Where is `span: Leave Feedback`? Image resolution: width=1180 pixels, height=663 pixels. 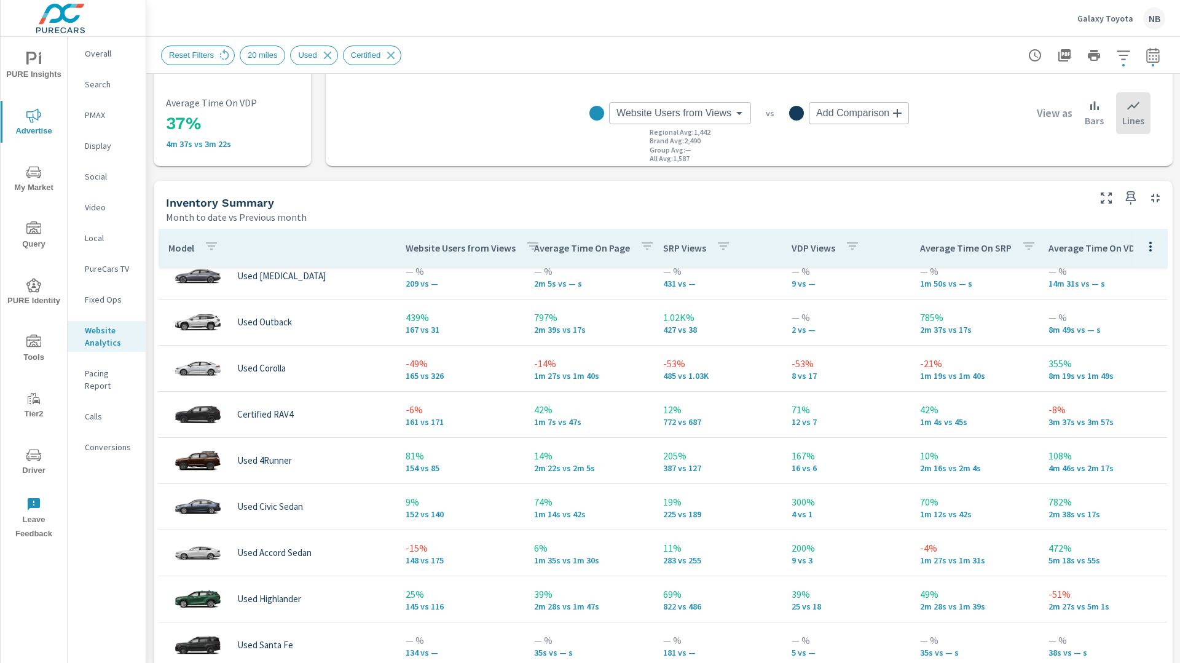 span: Leave Feedback is located at coordinates (34, 519).